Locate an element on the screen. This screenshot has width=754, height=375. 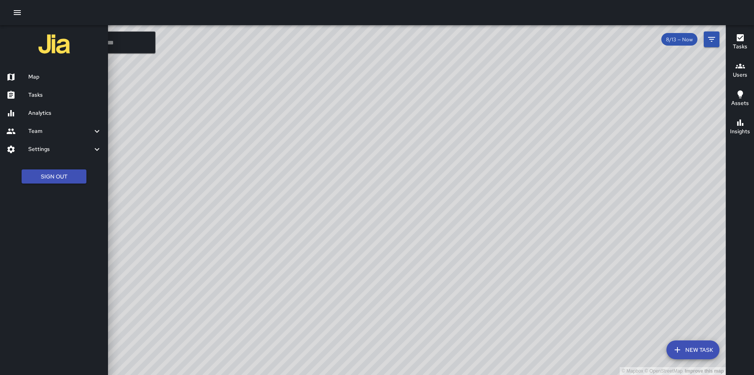
button: Sign Out is located at coordinates (54, 176).